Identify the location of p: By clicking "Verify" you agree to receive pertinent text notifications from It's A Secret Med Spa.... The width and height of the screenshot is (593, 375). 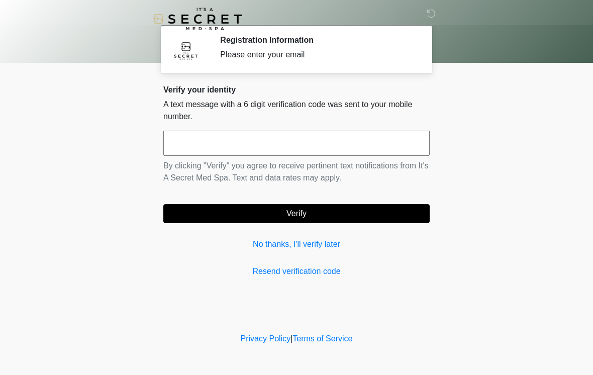
(296, 172).